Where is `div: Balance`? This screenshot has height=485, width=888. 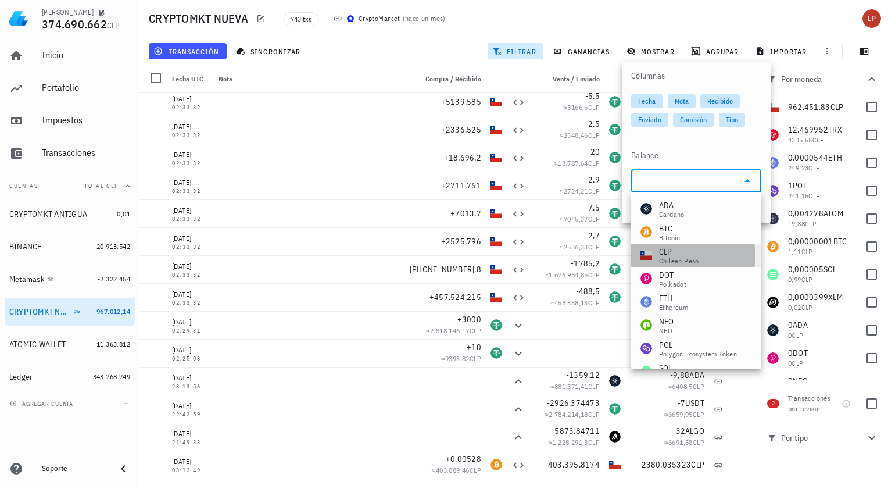
div: Balance is located at coordinates (644, 155).